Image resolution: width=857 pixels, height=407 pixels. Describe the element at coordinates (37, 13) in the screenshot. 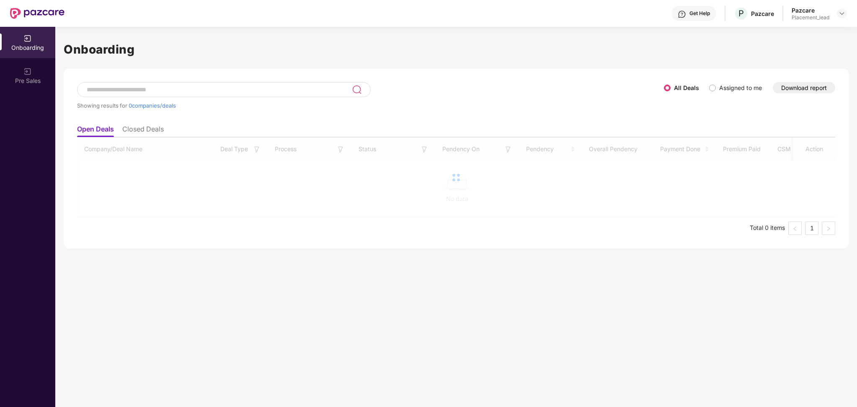

I see `img: New Pazcare Logo` at that location.